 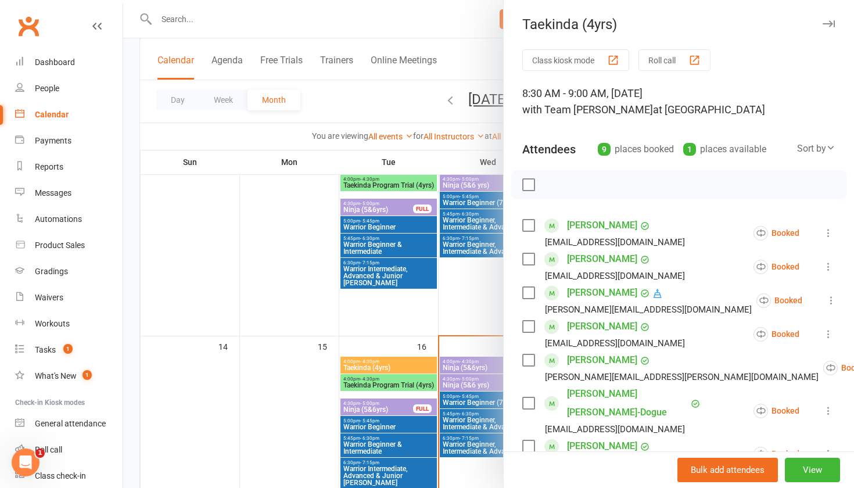 I want to click on a: General attendance kiosk mode, so click(x=69, y=424).